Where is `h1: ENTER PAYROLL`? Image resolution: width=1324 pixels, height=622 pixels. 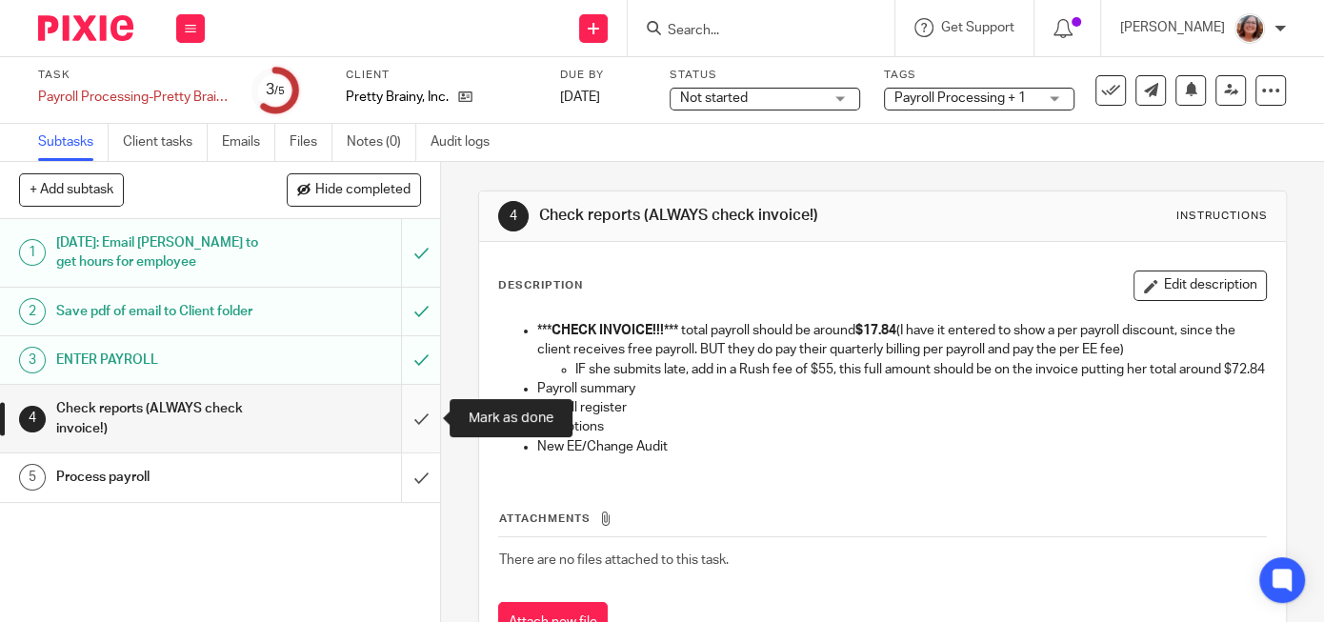
h1: ENTER PAYROLL is located at coordinates (165, 360).